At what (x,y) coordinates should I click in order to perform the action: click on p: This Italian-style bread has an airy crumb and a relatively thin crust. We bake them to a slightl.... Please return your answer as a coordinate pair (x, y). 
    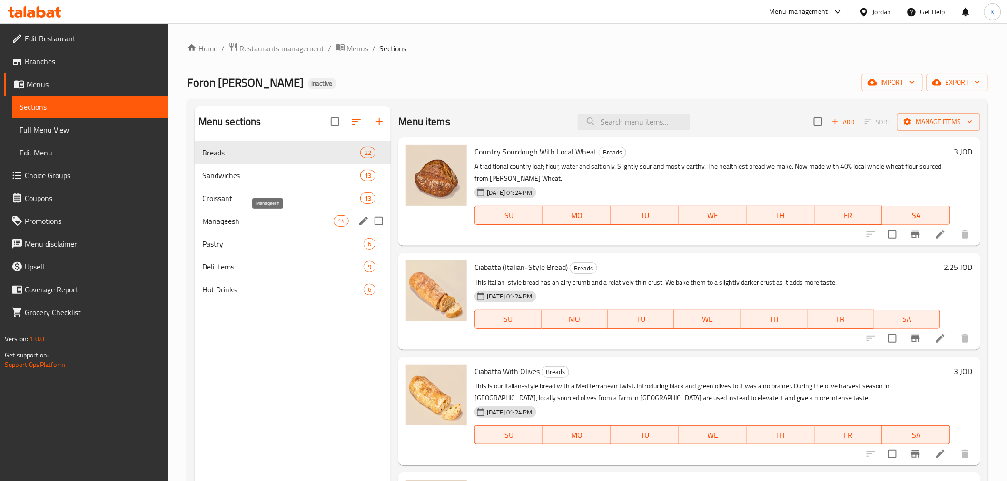
    Looking at the image, I should click on (707, 283).